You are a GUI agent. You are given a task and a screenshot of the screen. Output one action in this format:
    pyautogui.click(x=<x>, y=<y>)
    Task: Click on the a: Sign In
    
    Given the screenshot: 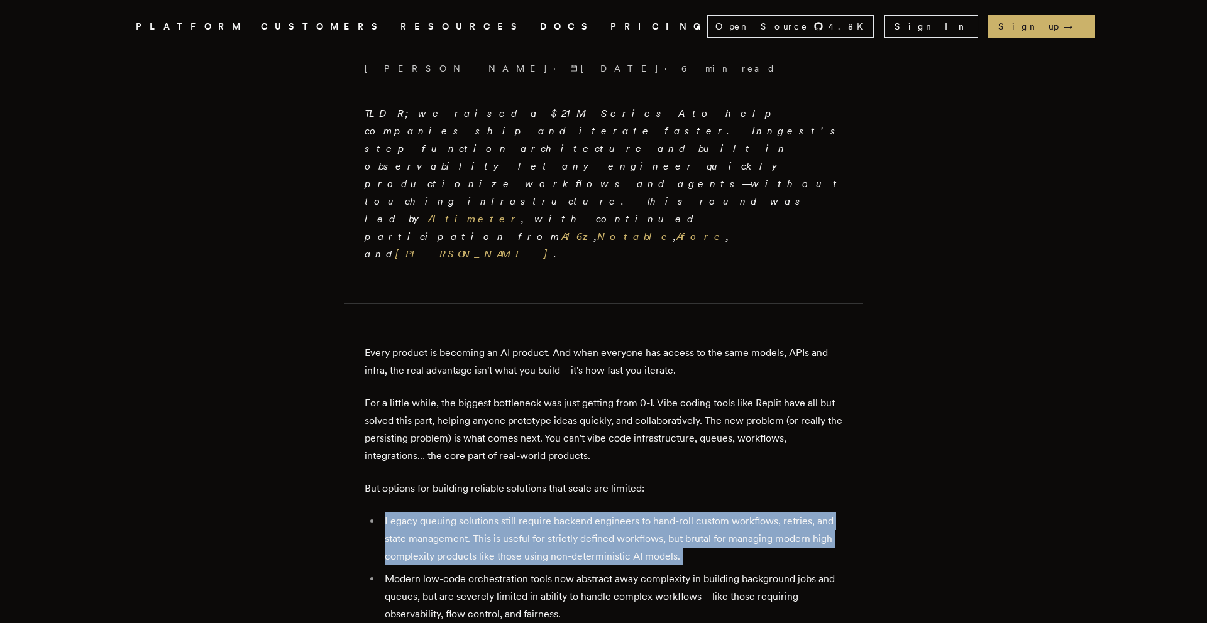 What is the action you would take?
    pyautogui.click(x=931, y=26)
    